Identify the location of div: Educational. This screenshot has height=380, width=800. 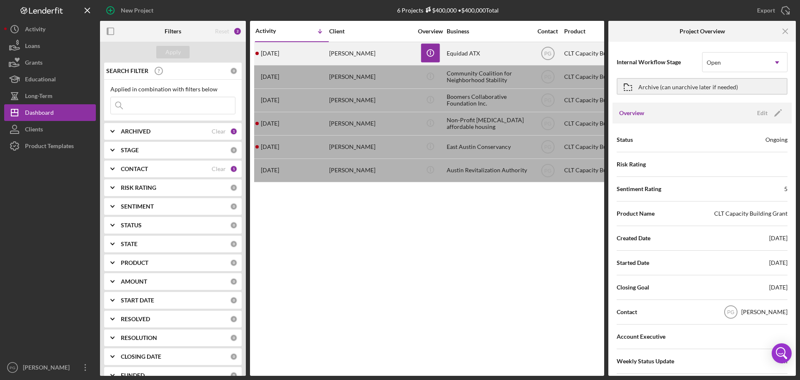
(40, 80).